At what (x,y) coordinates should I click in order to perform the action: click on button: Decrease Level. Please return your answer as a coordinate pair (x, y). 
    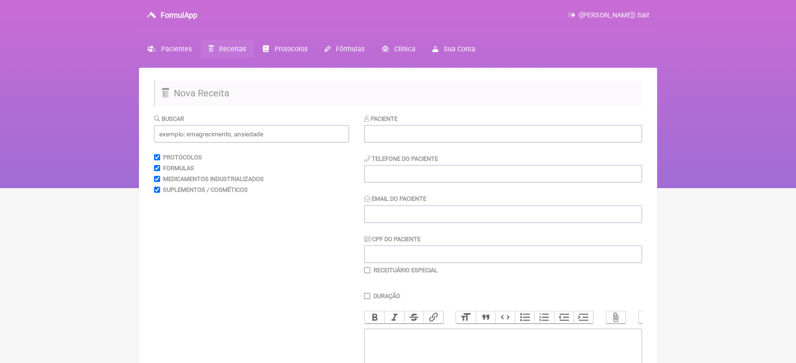
    Looking at the image, I should click on (563, 318).